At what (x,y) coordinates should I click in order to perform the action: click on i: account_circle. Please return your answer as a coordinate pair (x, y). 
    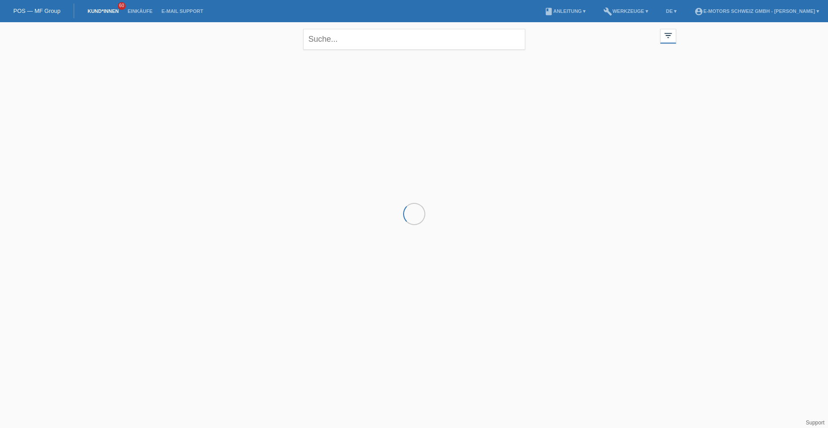
    Looking at the image, I should click on (699, 12).